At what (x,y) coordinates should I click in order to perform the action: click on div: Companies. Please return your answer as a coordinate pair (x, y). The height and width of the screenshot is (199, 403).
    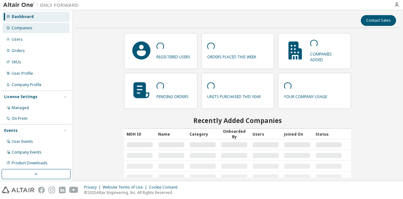
    Looking at the image, I should click on (22, 28).